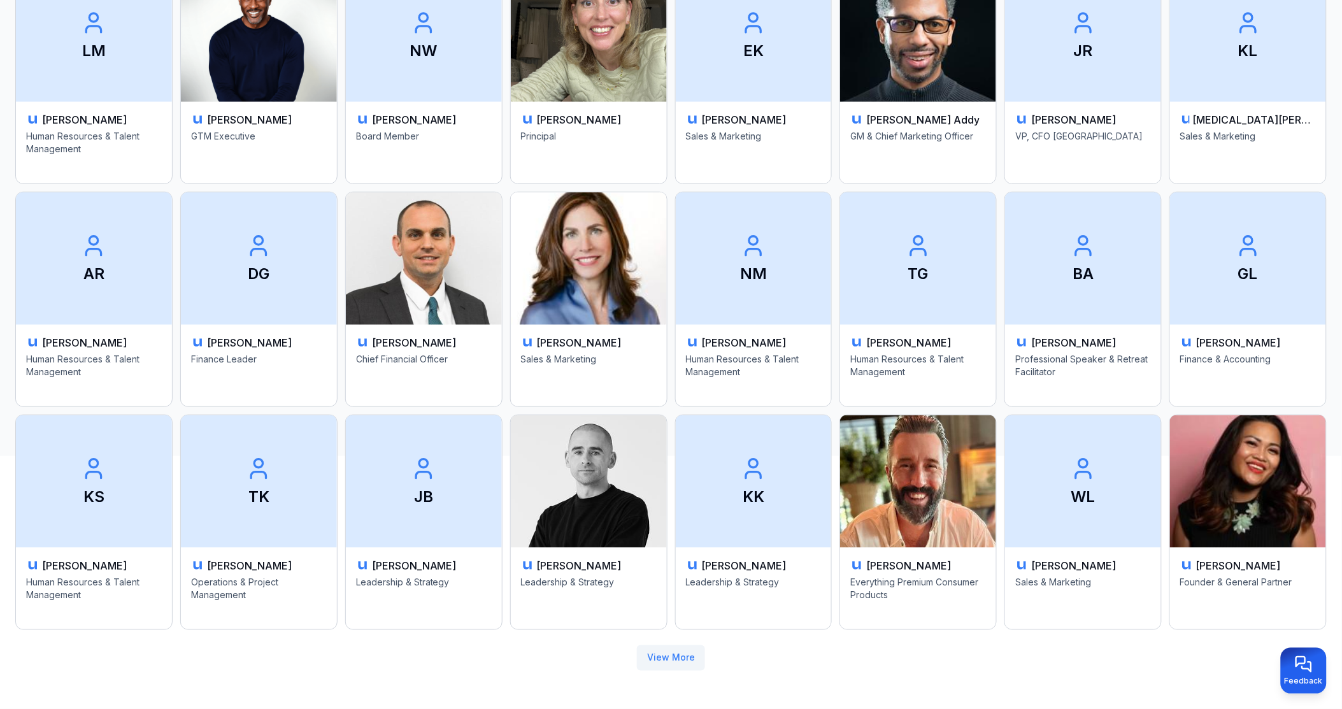 This screenshot has height=709, width=1342. Describe the element at coordinates (919, 274) in the screenshot. I see `p: TG` at that location.